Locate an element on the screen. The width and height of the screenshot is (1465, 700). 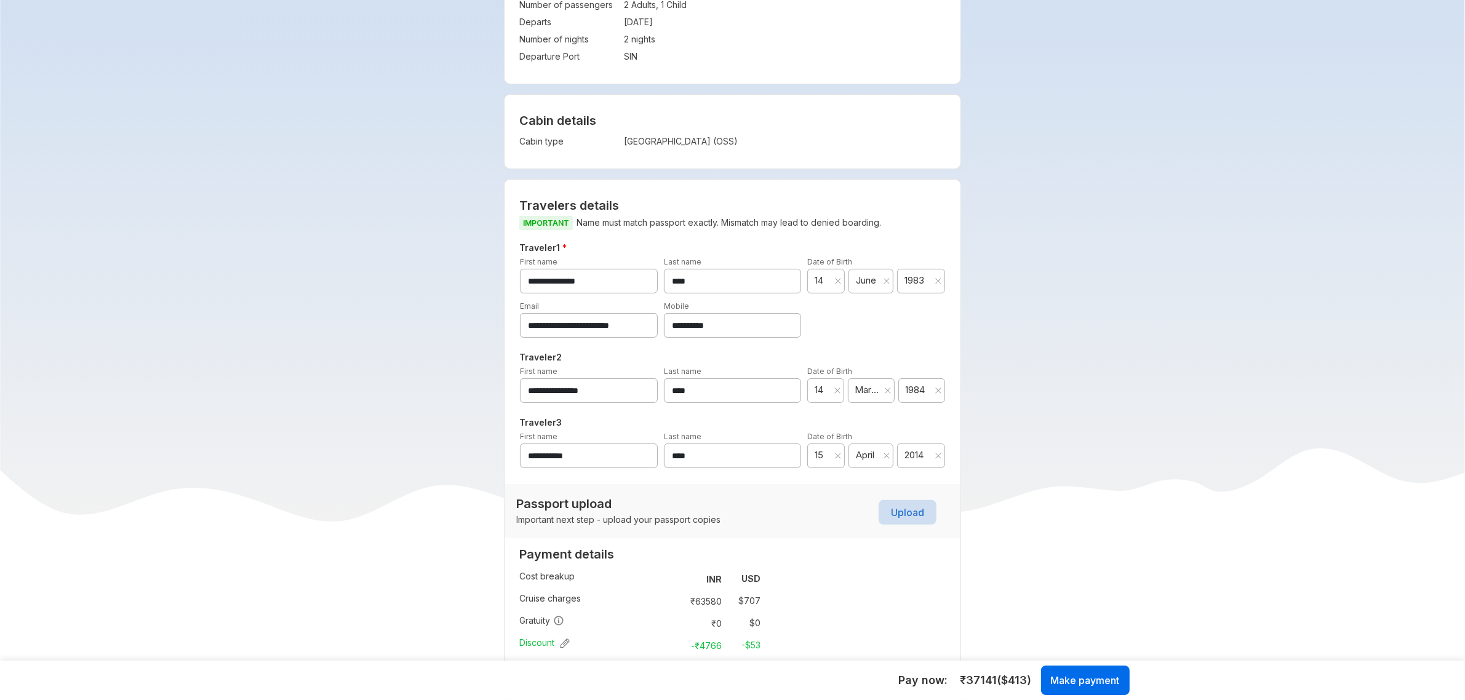
button: Upload is located at coordinates (907, 512).